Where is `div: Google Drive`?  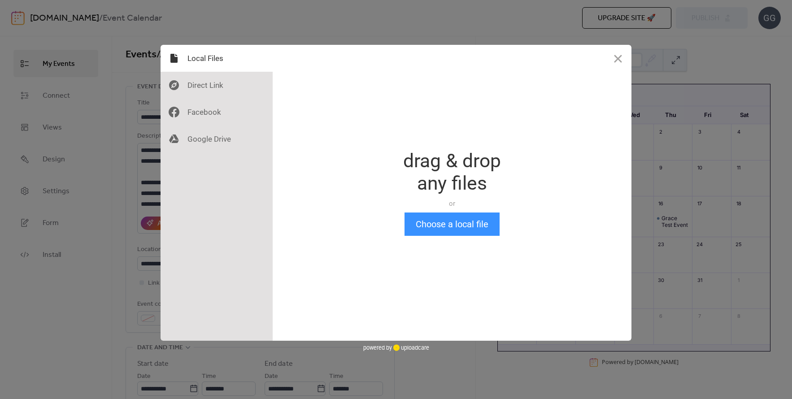
div: Google Drive is located at coordinates (217, 139).